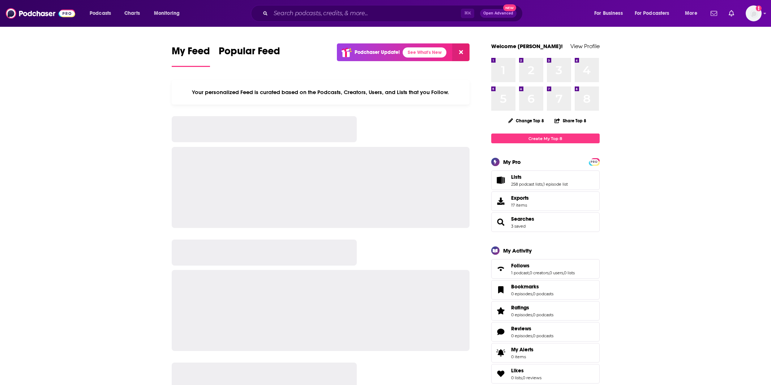 The image size is (771, 385). Describe the element at coordinates (652, 13) in the screenshot. I see `span: For Podcasters` at that location.